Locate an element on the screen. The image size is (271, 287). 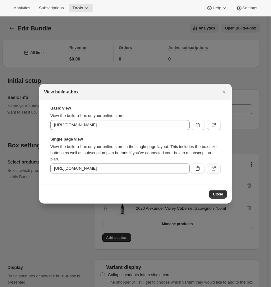
span: Close is located at coordinates (217, 194).